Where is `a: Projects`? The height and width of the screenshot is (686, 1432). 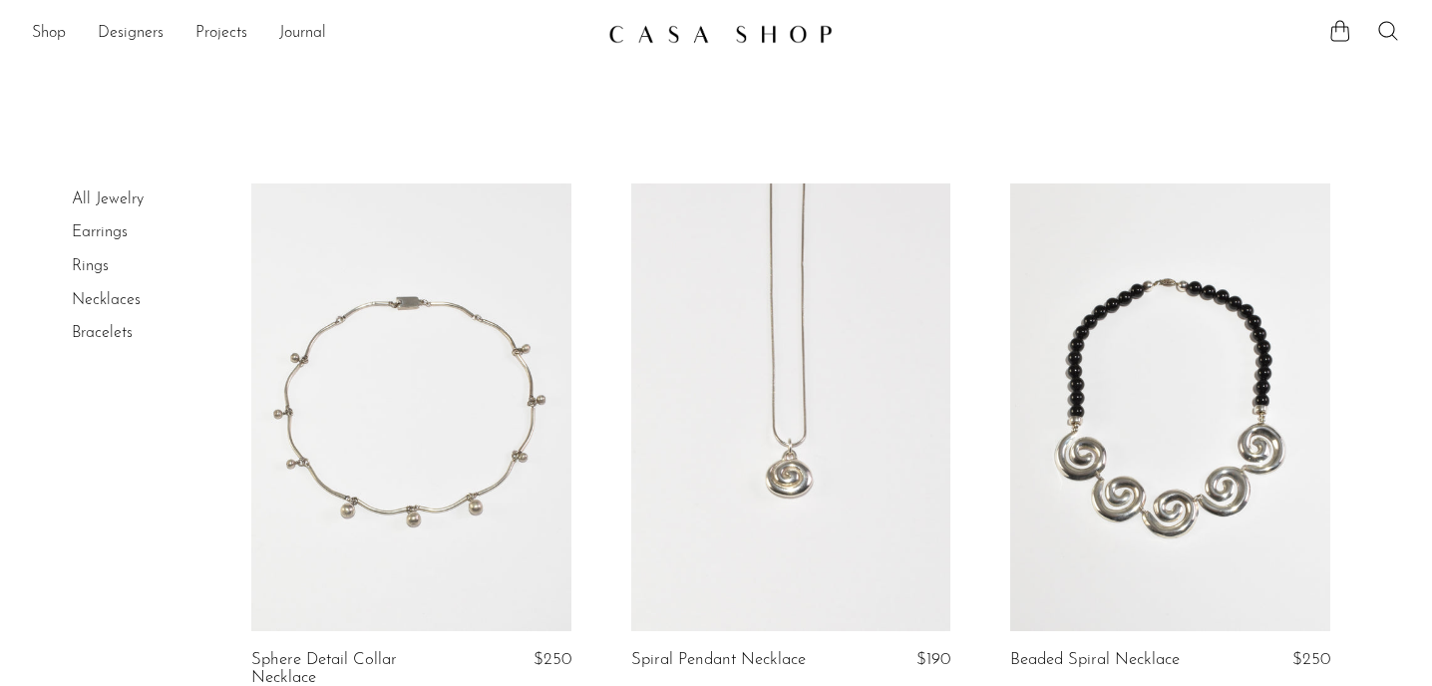 a: Projects is located at coordinates (221, 34).